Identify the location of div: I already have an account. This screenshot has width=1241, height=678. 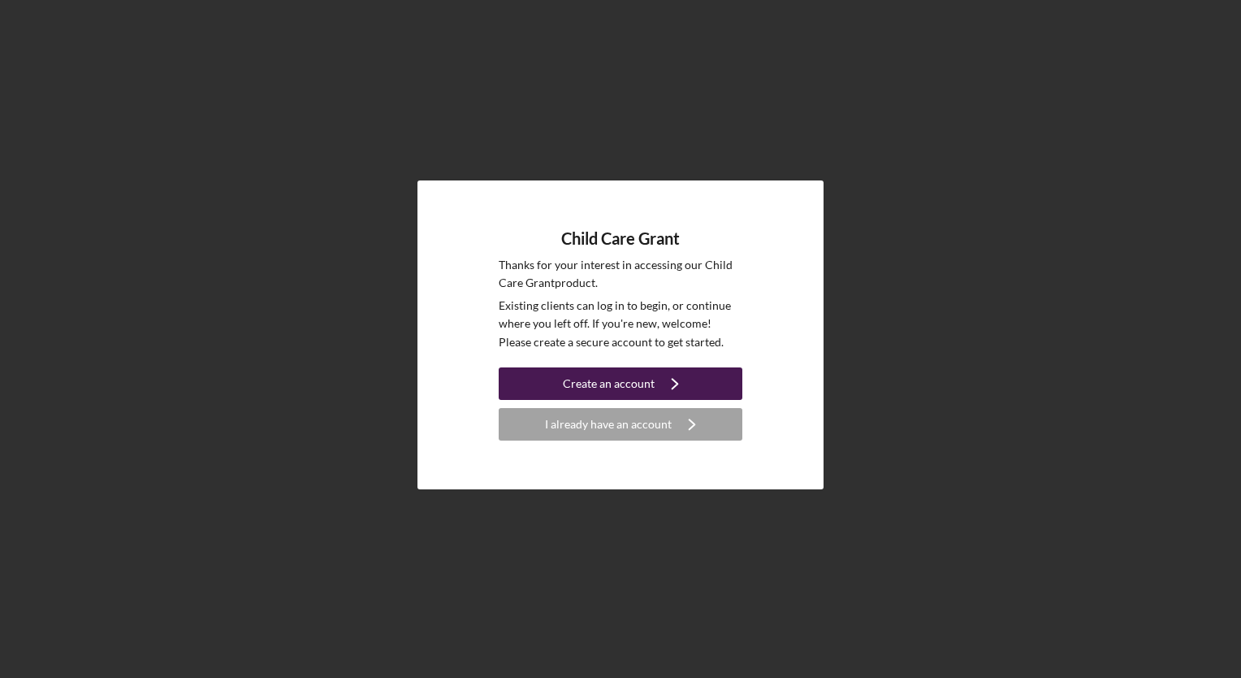
(609, 424).